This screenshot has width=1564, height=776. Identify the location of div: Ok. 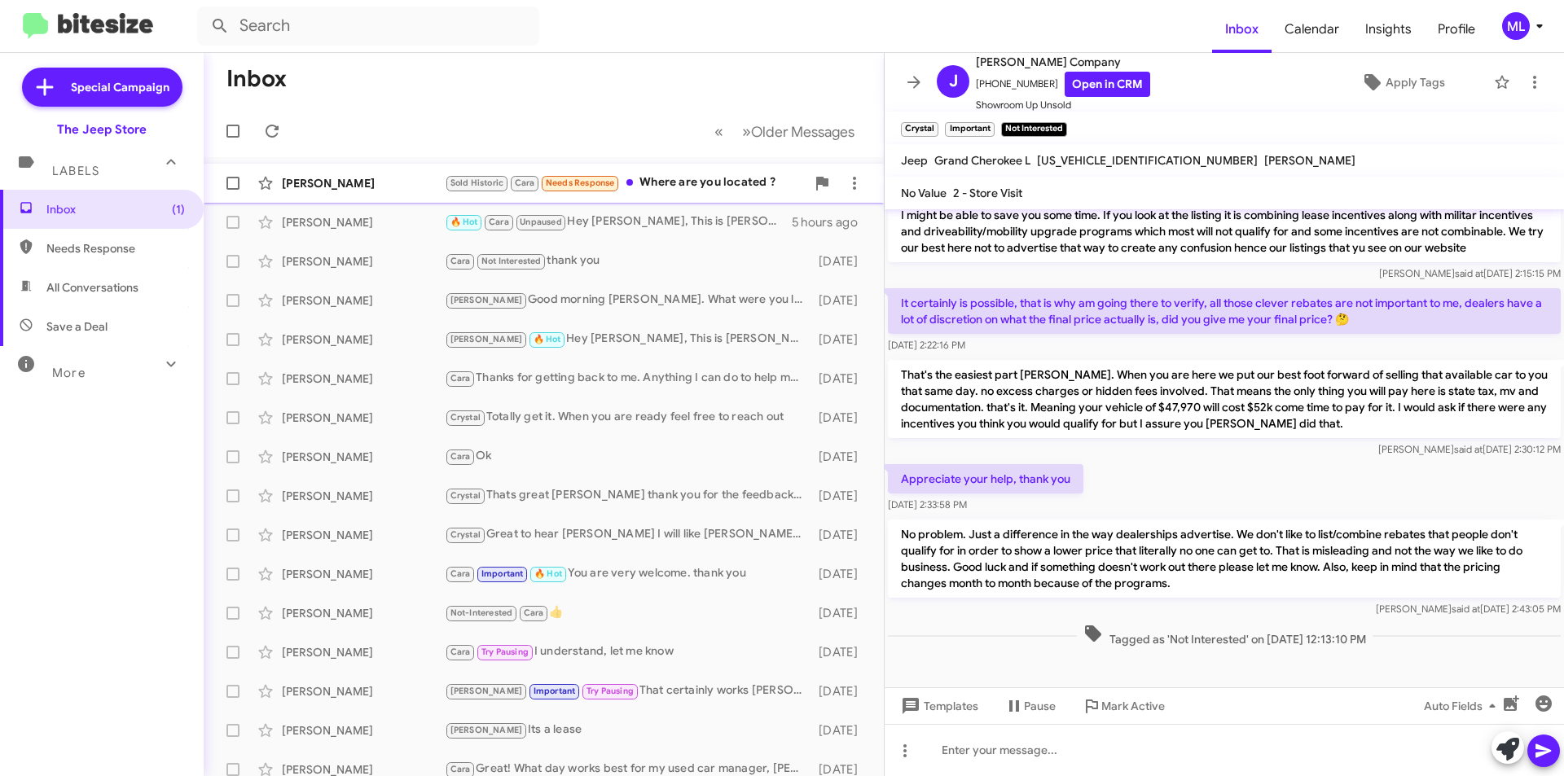
(627, 456).